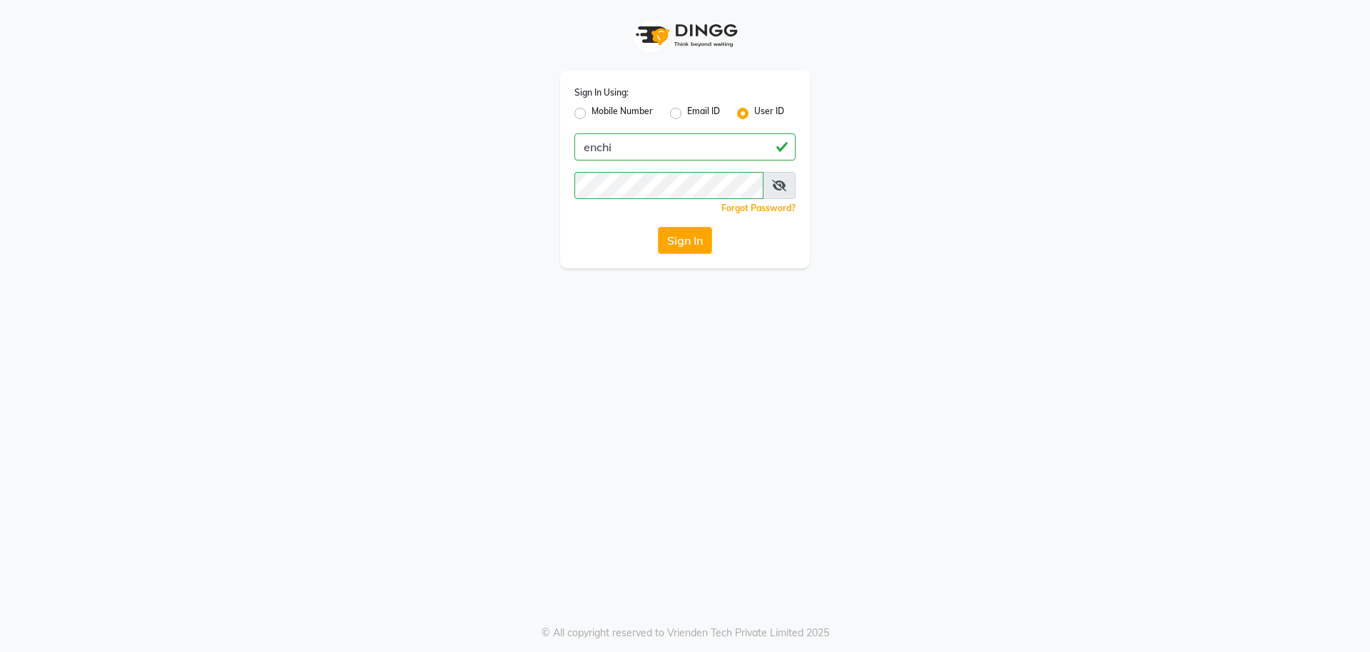  Describe the element at coordinates (622, 113) in the screenshot. I see `label: Mobile Number` at that location.